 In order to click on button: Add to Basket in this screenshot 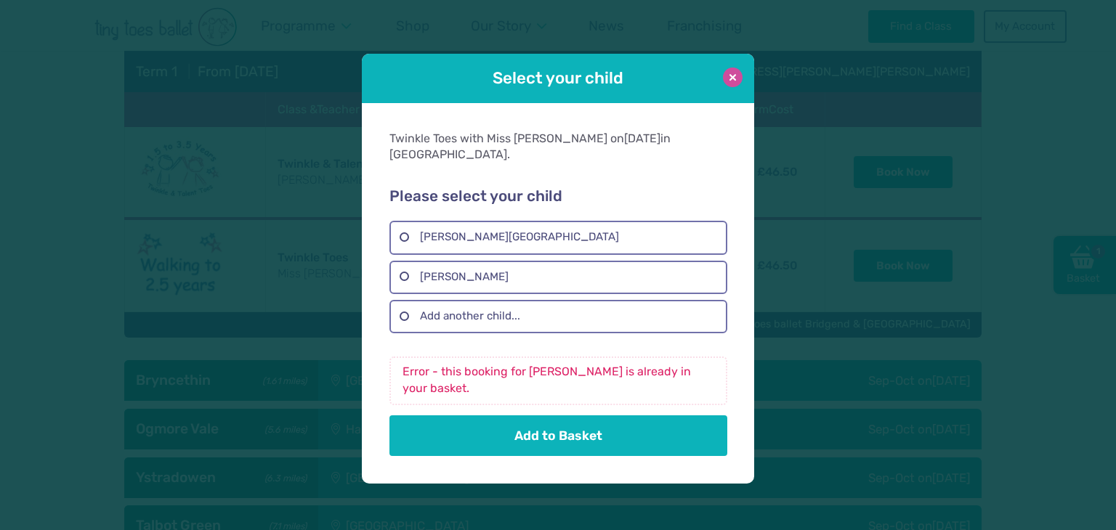, I will do `click(558, 436)`.